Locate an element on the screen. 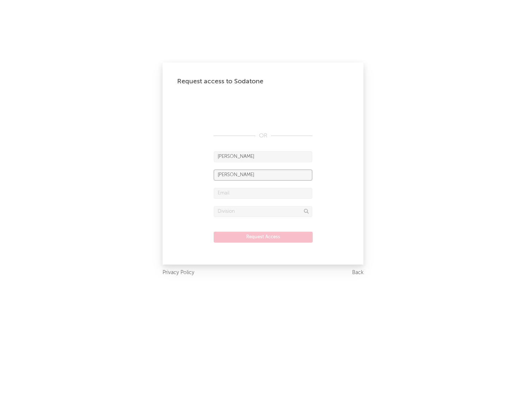 The height and width of the screenshot is (402, 526). a: Back is located at coordinates (358, 273).